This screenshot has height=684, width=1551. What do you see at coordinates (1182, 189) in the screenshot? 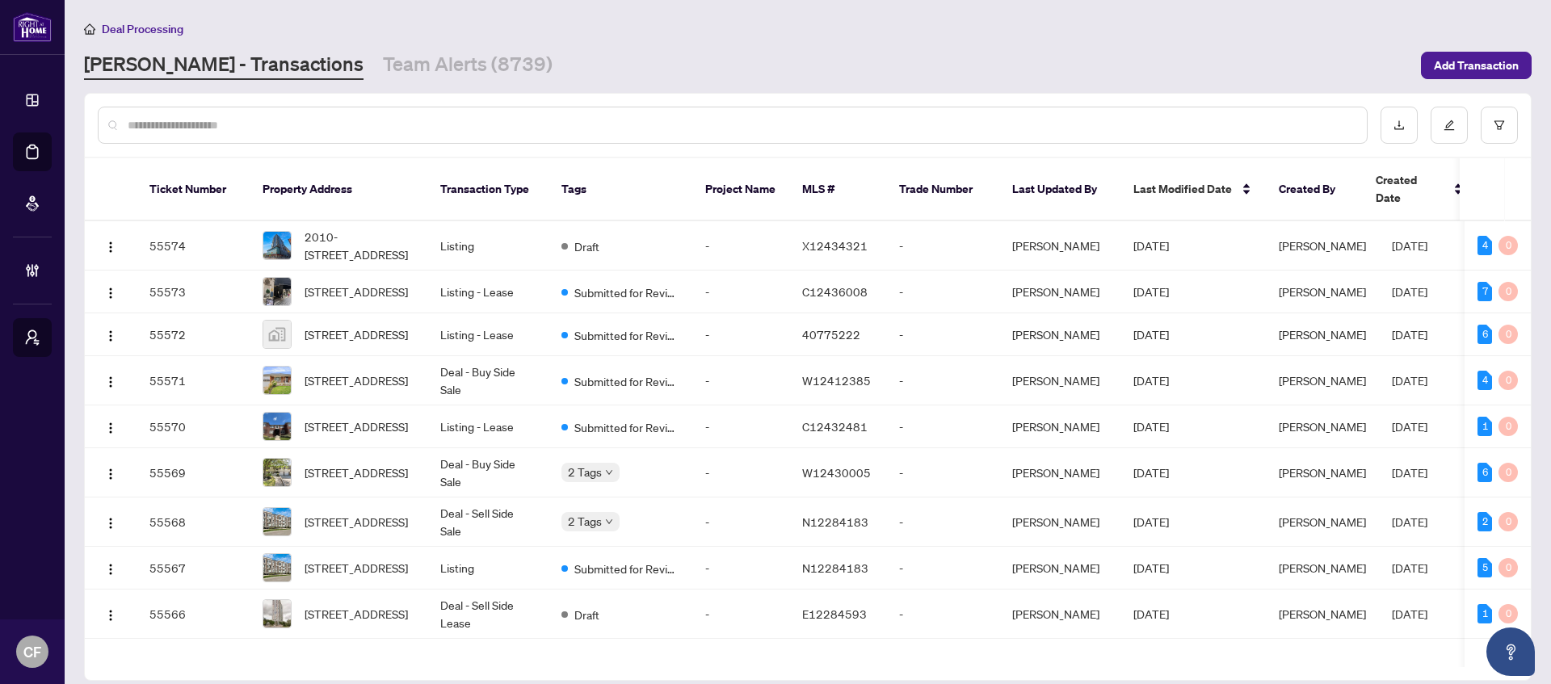
I see `span: Last Modified Date` at bounding box center [1182, 189].